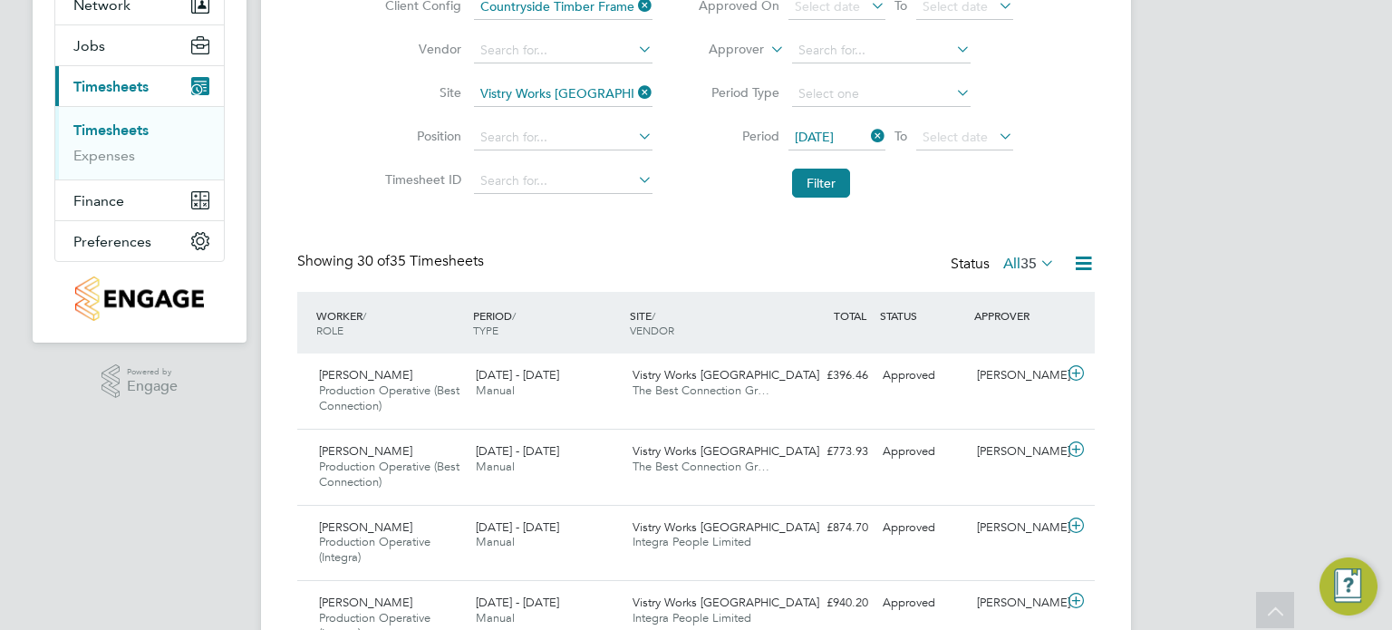 The height and width of the screenshot is (630, 1392). Describe the element at coordinates (1017, 315) in the screenshot. I see `div: APPROVER` at that location.